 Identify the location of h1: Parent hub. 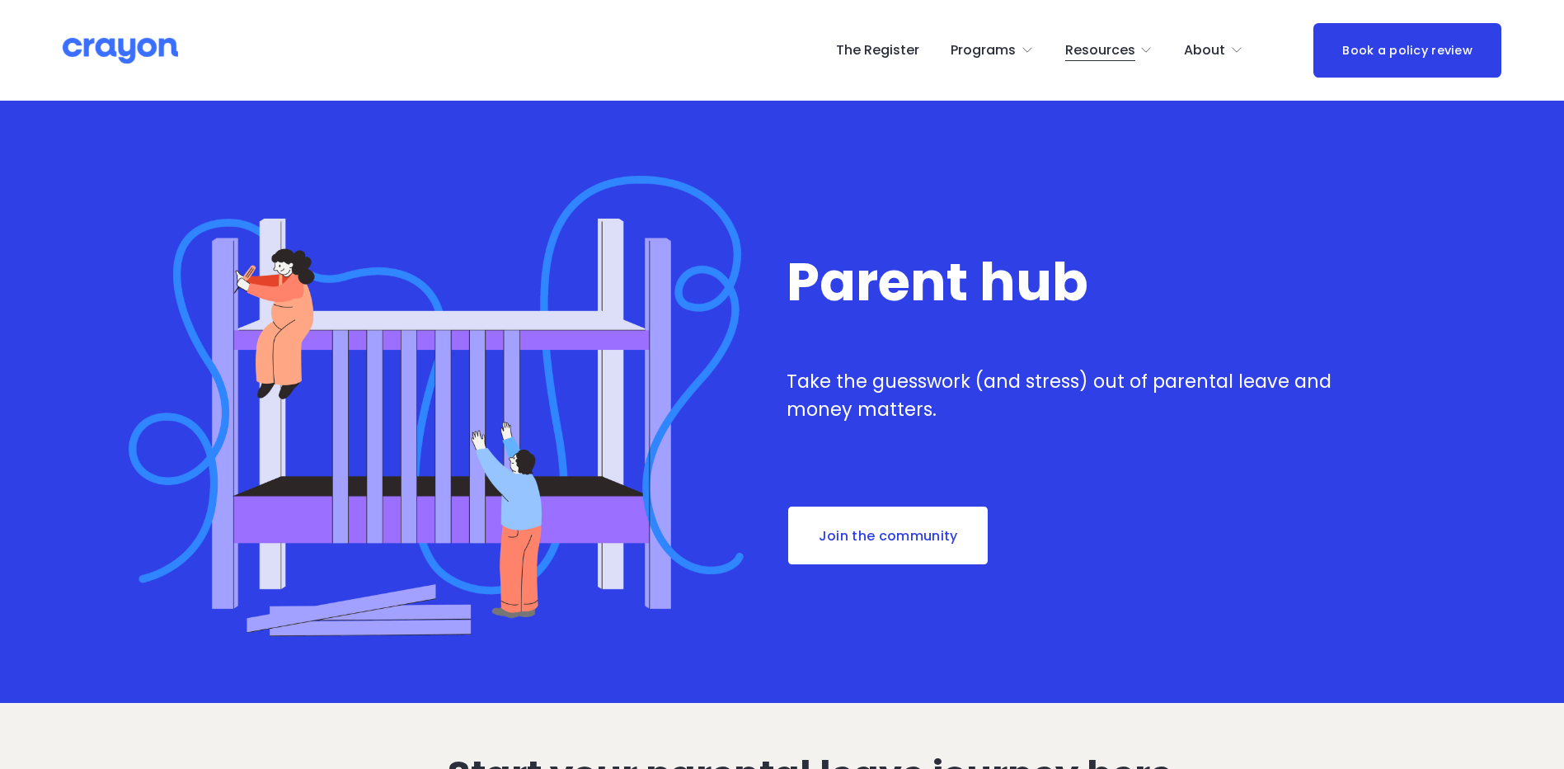
(1065, 282).